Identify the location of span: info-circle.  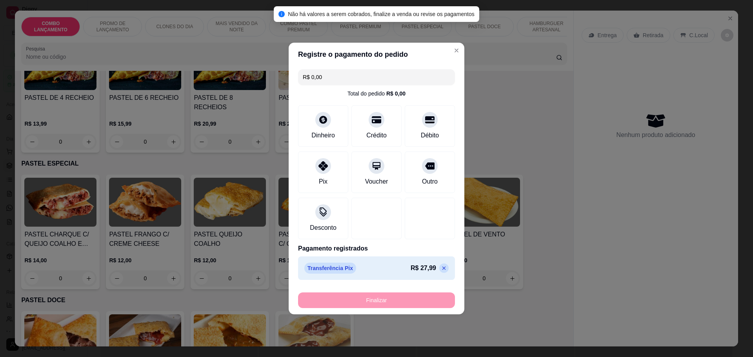
(281, 14).